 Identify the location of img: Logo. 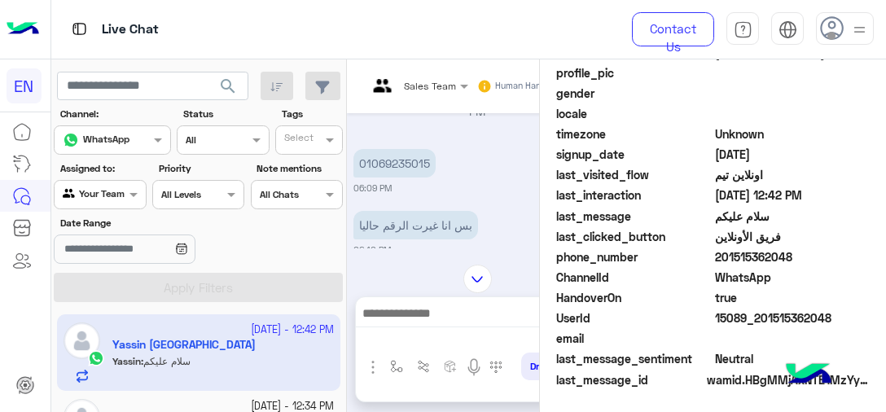
(23, 29).